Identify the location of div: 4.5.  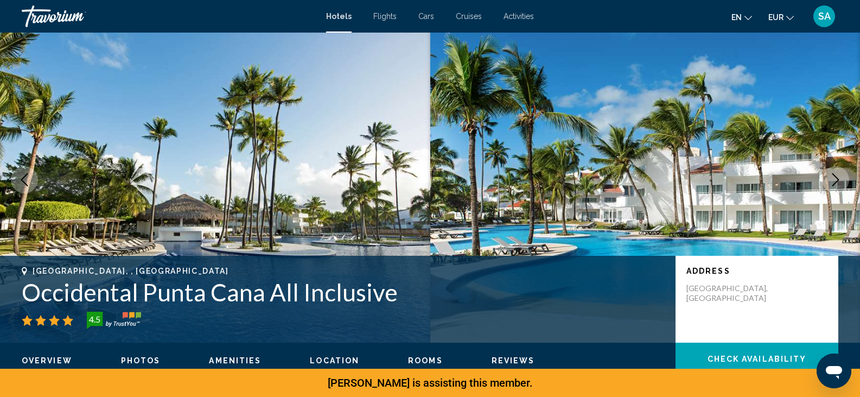
(94, 319).